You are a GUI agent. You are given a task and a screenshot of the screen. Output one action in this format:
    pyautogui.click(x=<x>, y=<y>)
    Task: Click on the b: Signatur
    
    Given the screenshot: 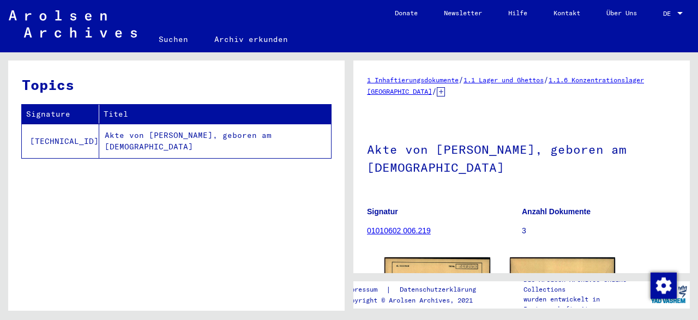 What is the action you would take?
    pyautogui.click(x=382, y=212)
    